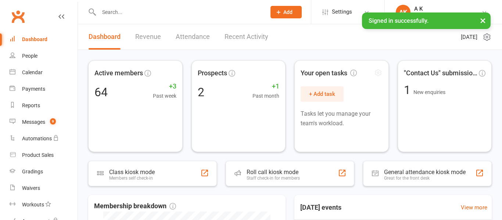  Describe the element at coordinates (403, 12) in the screenshot. I see `div: AK` at that location.